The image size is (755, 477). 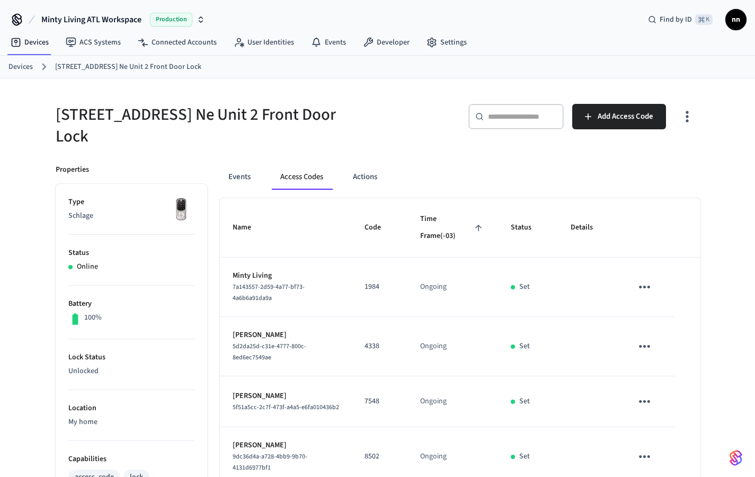 I want to click on p: Capabilities, so click(x=131, y=459).